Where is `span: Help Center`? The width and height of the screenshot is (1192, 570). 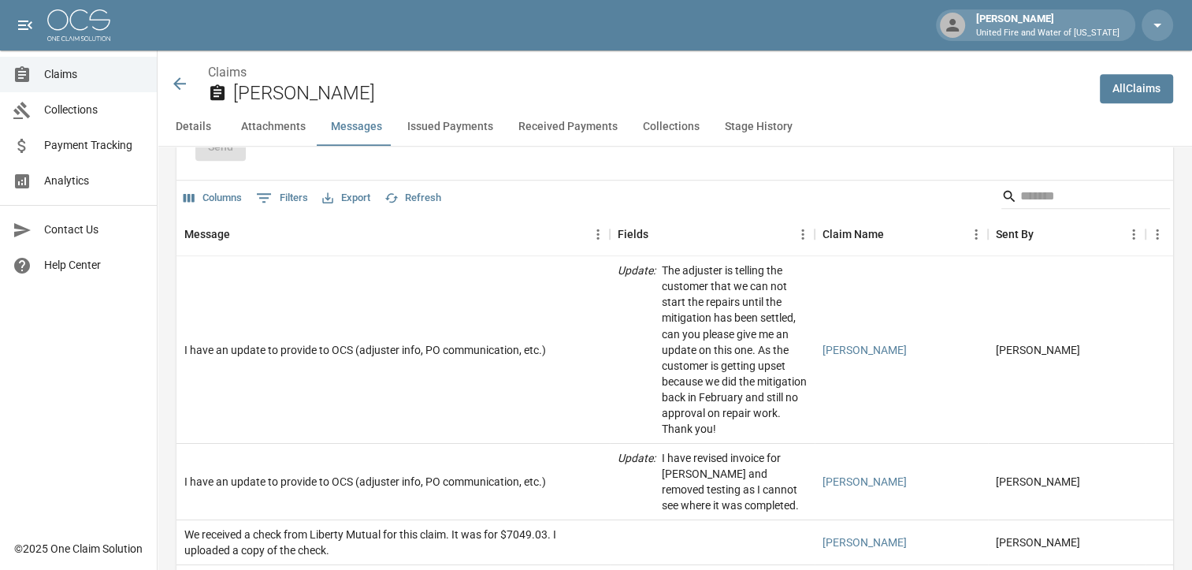 span: Help Center is located at coordinates (94, 265).